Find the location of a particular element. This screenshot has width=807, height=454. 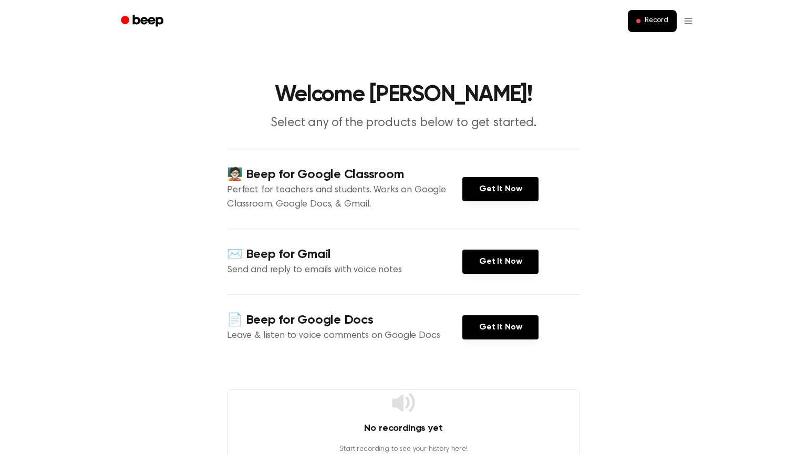

h4: No recordings yet is located at coordinates (404, 428).